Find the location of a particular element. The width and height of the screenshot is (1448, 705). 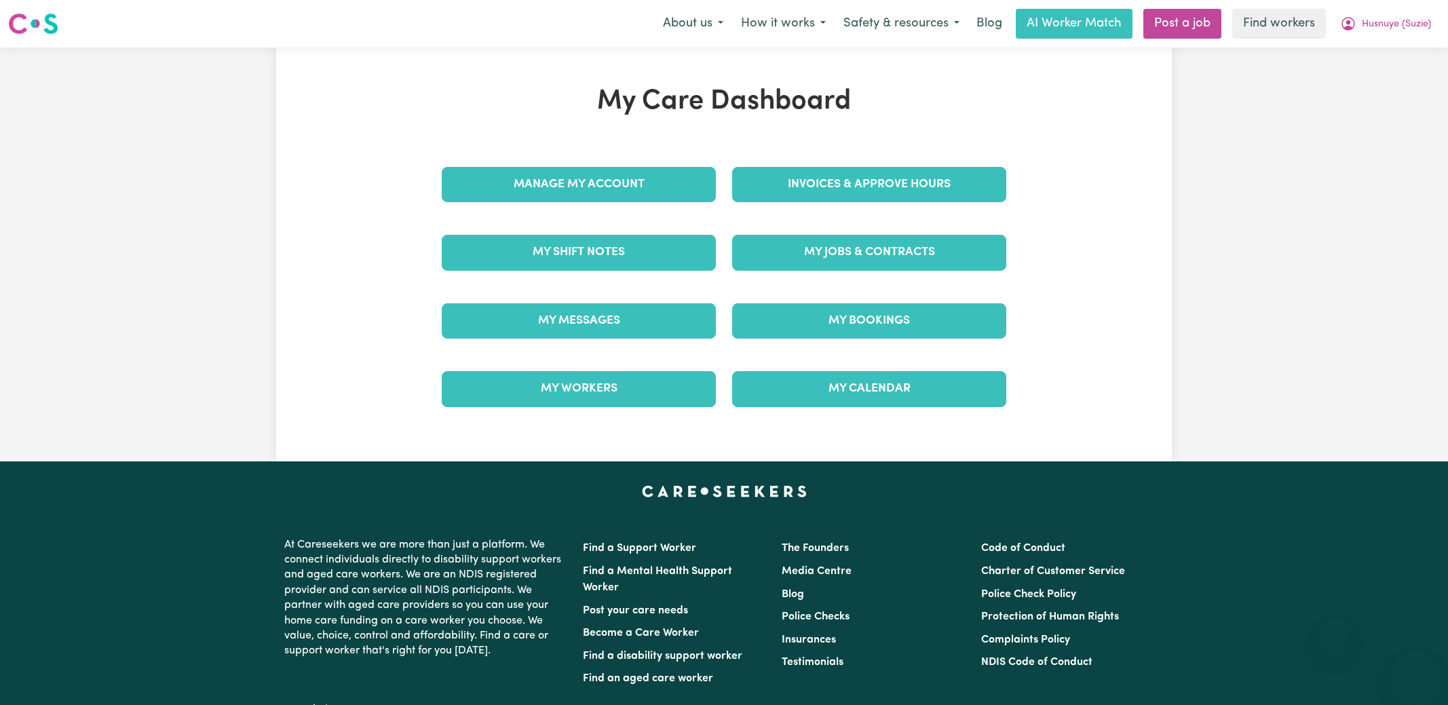

a: My Jobs & Contracts is located at coordinates (869, 252).